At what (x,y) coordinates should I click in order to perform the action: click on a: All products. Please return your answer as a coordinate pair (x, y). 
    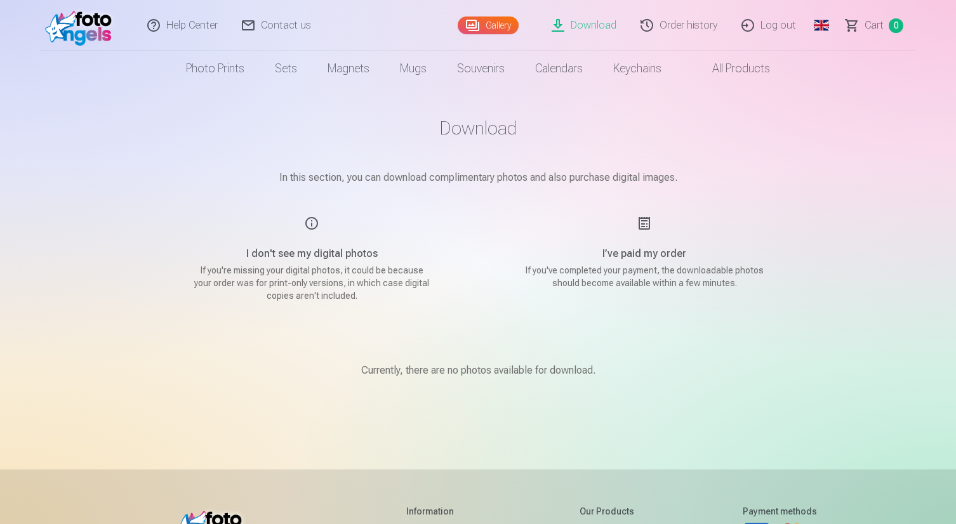
    Looking at the image, I should click on (731, 69).